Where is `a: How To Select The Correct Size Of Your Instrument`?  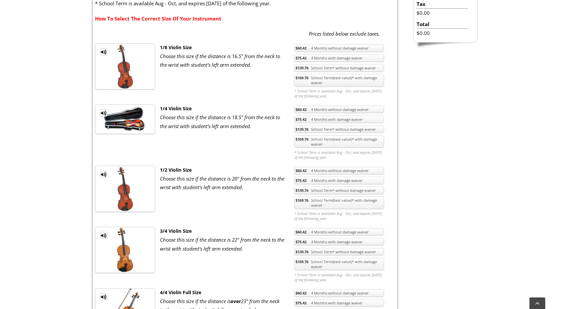
a: How To Select The Correct Size Of Your Instrument is located at coordinates (158, 18).